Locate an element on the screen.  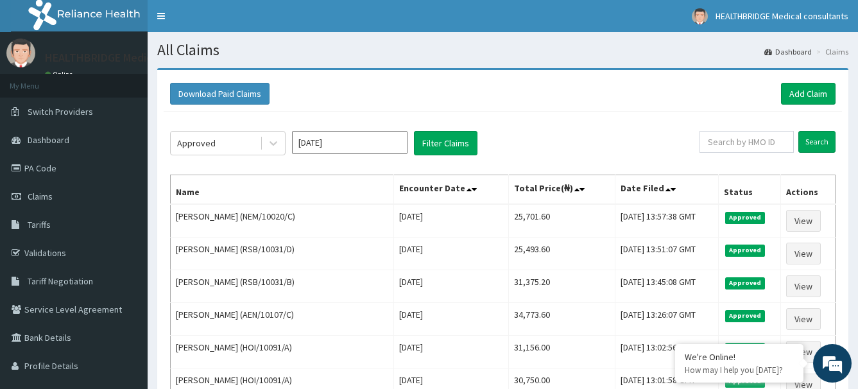
div: Approved is located at coordinates (196, 143).